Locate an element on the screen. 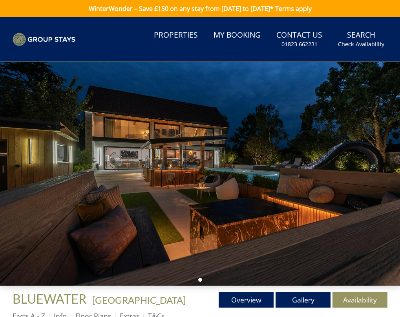  a: Contact Us01823 662231 is located at coordinates (299, 39).